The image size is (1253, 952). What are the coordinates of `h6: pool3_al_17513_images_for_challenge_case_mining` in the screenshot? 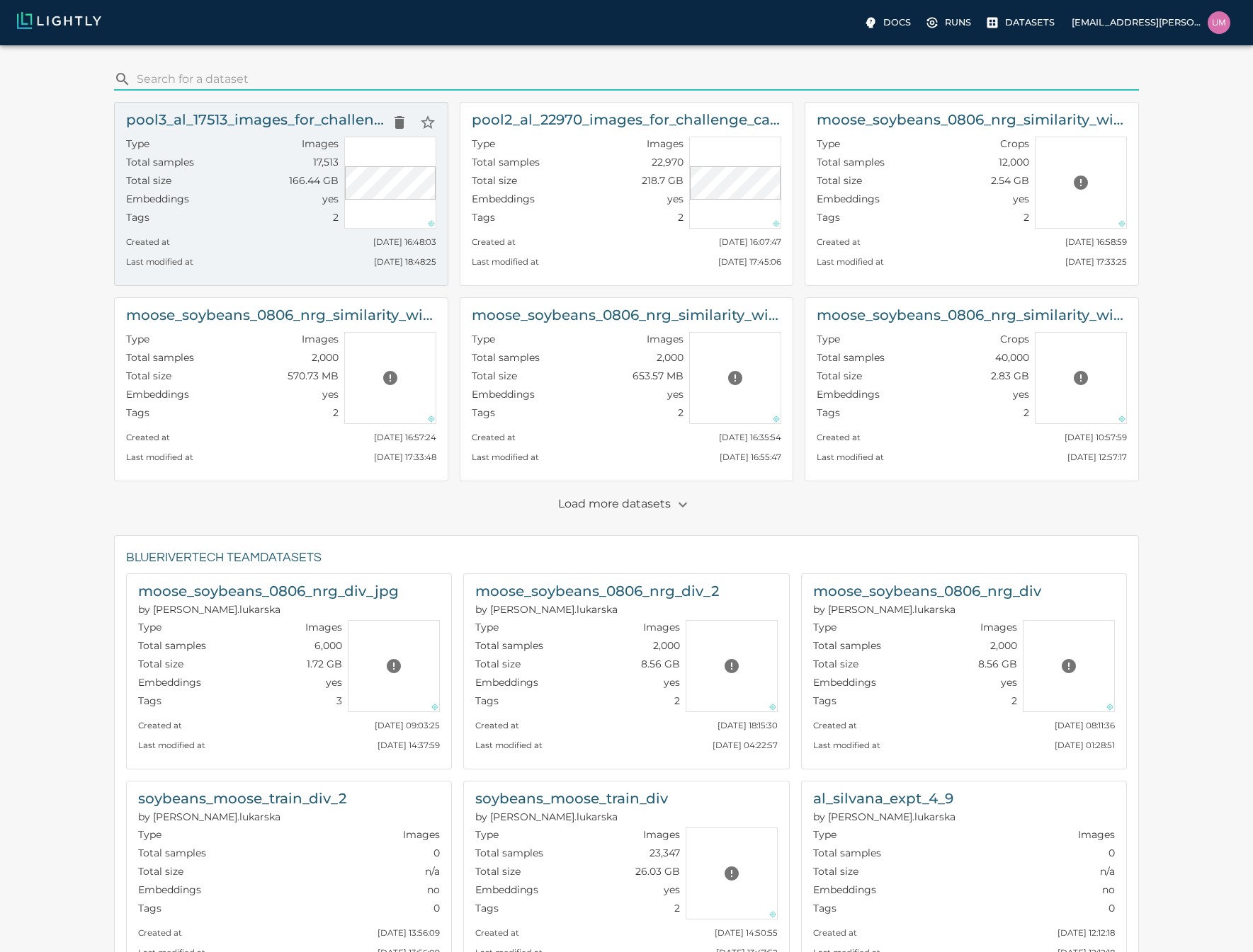 It's located at (256, 119).